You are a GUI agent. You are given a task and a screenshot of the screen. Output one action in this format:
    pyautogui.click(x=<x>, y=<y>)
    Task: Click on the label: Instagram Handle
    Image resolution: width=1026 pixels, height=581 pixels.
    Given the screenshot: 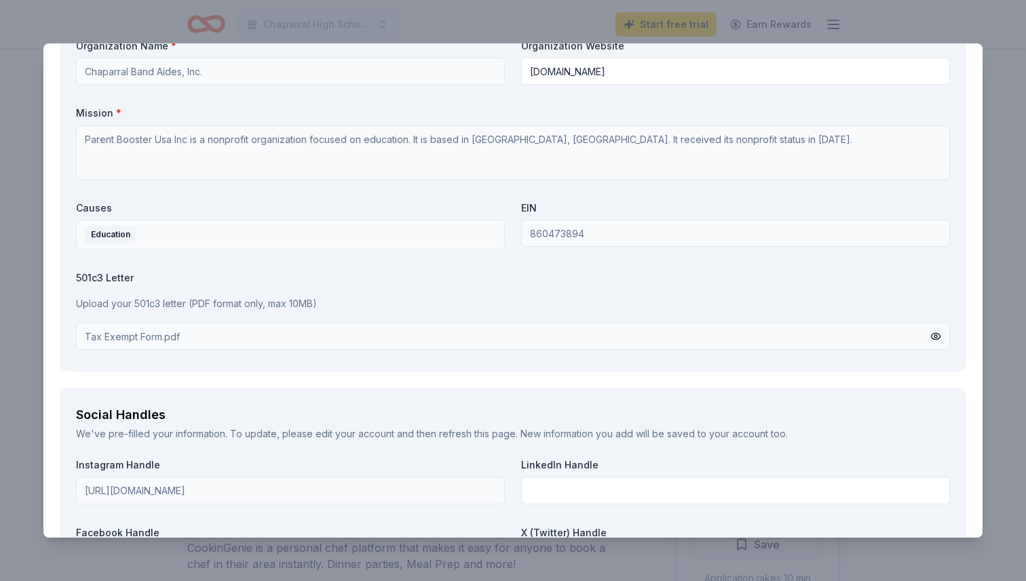 What is the action you would take?
    pyautogui.click(x=290, y=465)
    